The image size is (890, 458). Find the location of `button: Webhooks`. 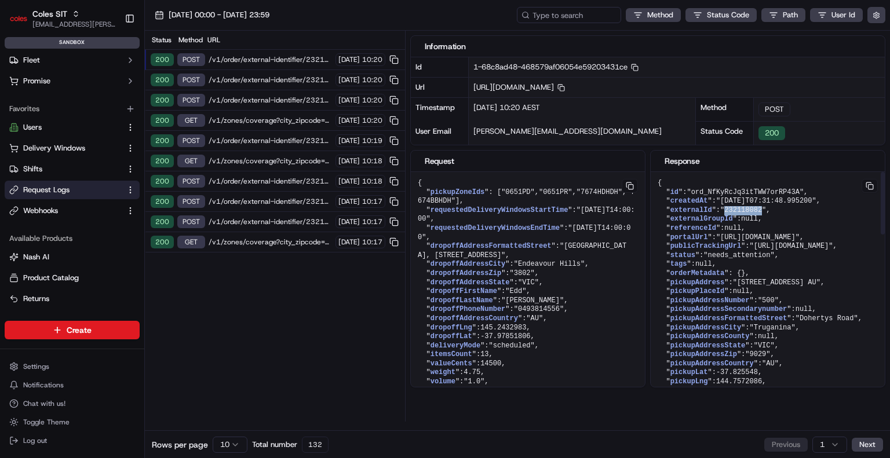

button: Webhooks is located at coordinates (72, 211).